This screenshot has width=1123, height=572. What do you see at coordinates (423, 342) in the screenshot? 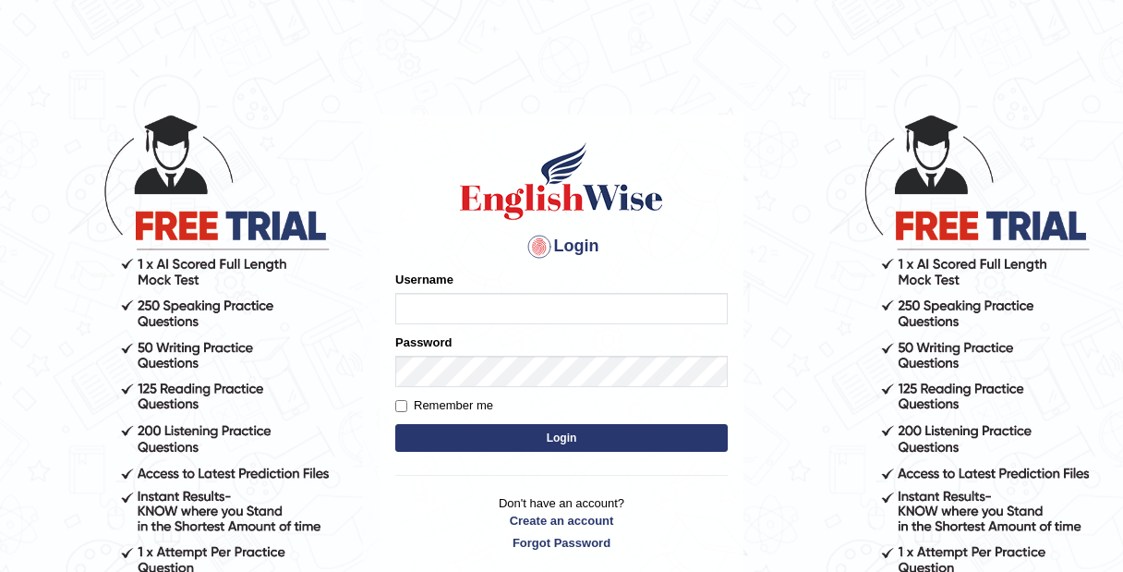
I see `label: Password` at bounding box center [423, 342].